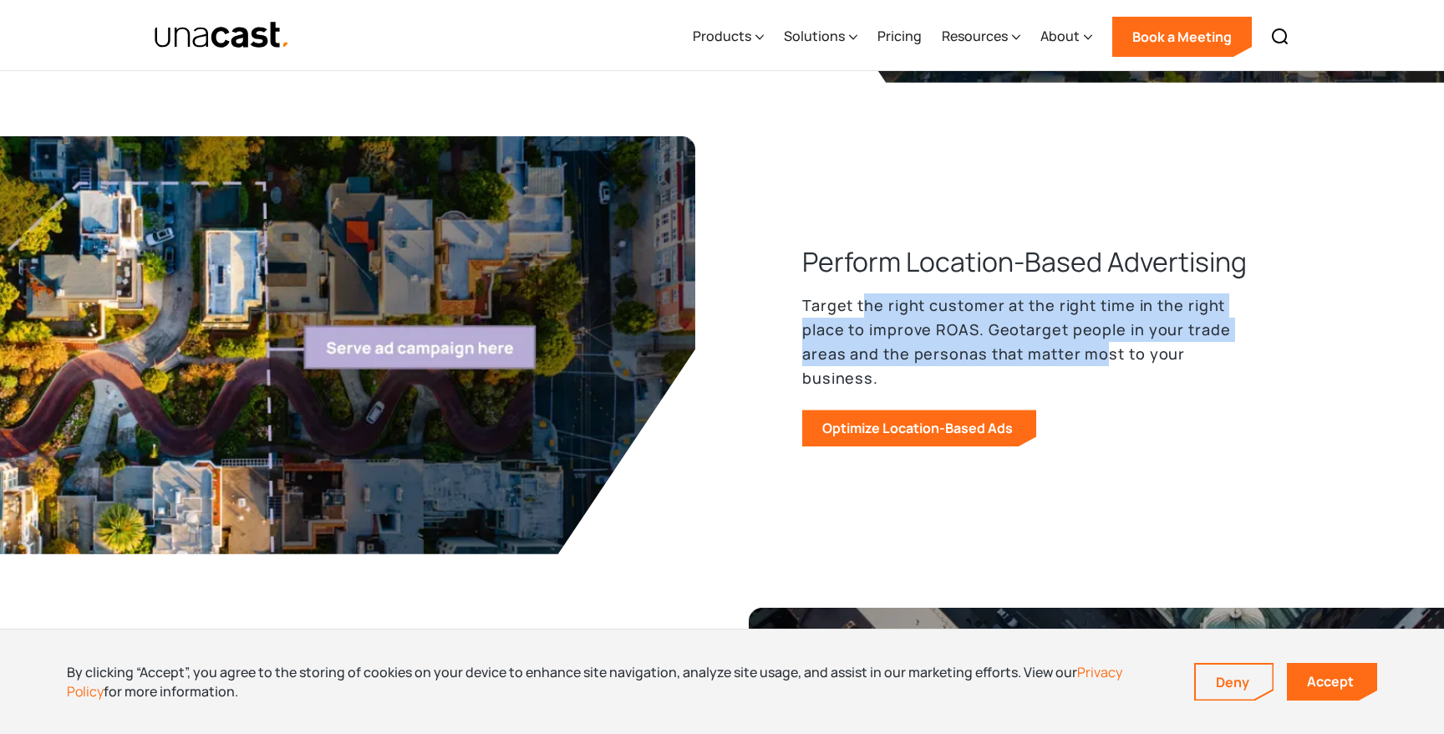 The height and width of the screenshot is (734, 1444). What do you see at coordinates (222, 35) in the screenshot?
I see `img: Unacast text logo` at bounding box center [222, 35].